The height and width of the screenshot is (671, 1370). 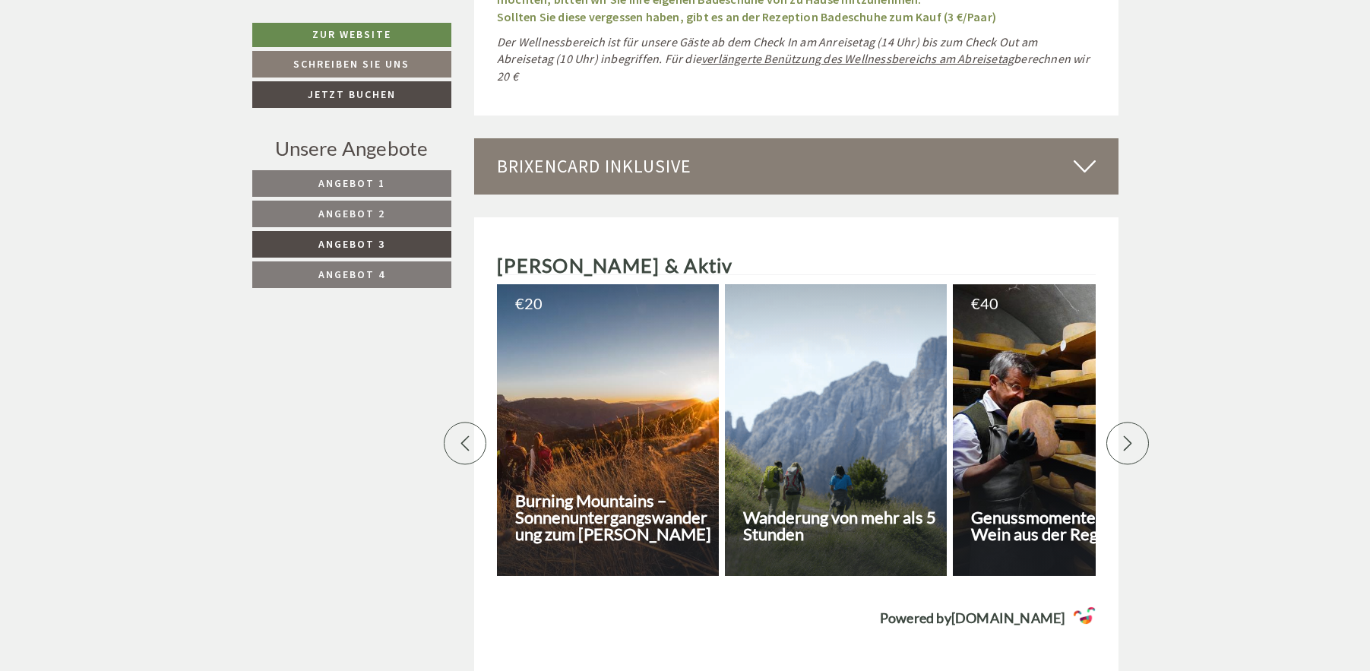 I want to click on a: € 40Genussmomente - Käse & Wein aus der Region, so click(x=1064, y=430).